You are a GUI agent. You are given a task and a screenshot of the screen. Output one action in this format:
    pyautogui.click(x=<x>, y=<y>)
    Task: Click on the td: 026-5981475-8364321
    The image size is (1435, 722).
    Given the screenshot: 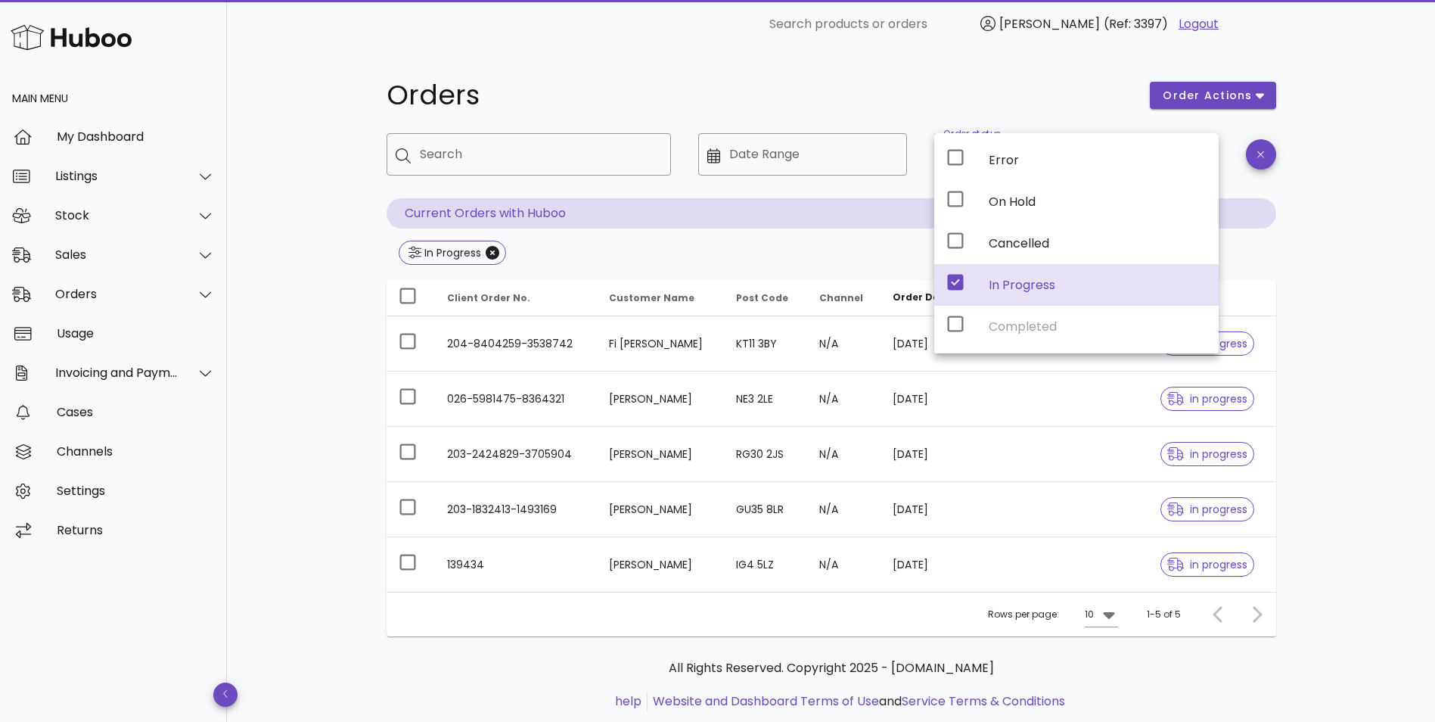 What is the action you would take?
    pyautogui.click(x=516, y=399)
    